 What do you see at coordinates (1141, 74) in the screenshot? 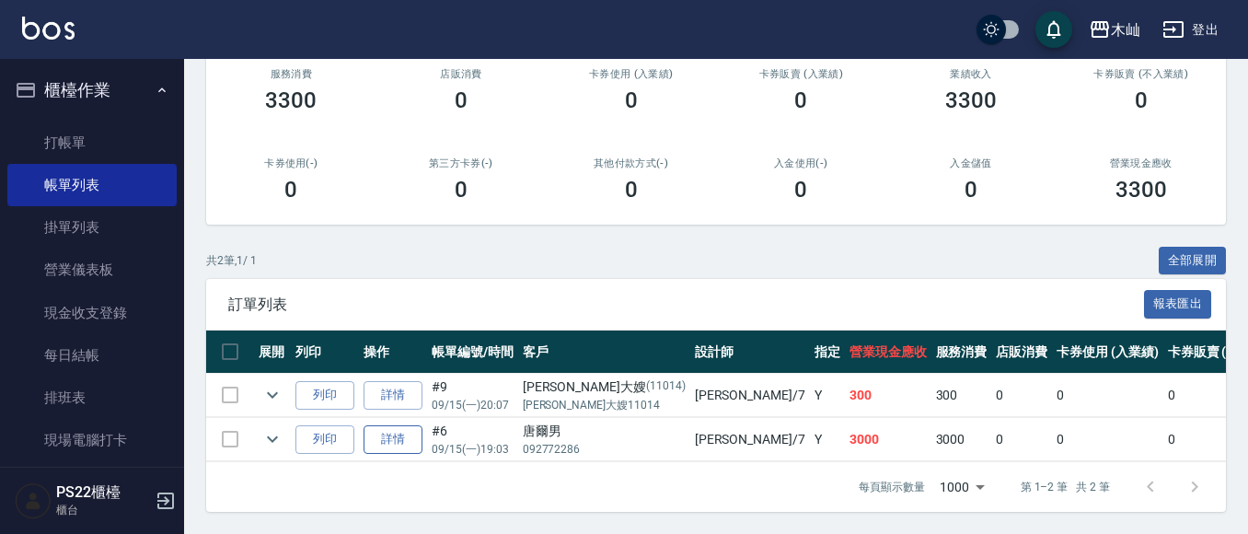
I see `h2: 卡券販賣 (不入業績)` at bounding box center [1141, 74].